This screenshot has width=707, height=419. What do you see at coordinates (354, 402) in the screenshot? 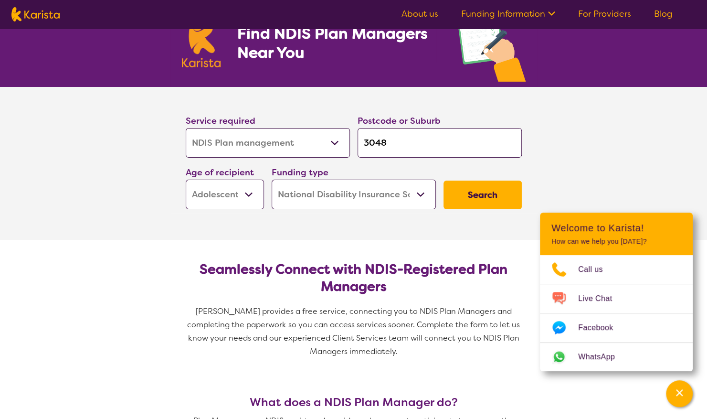
I see `h3: What does a NDIS Plan Manager do?` at bounding box center [354, 402].